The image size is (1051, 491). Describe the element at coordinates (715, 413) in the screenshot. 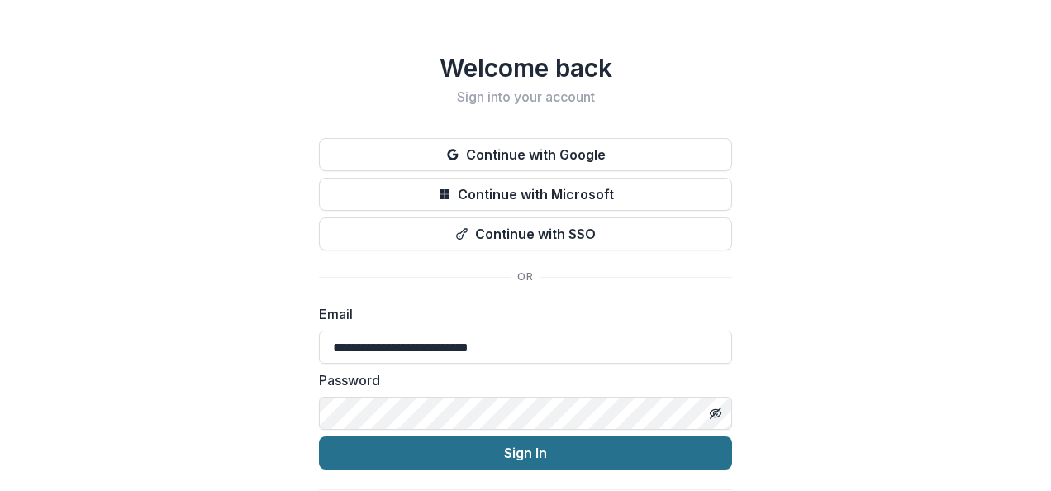

I see `button: Toggle password visibility` at that location.